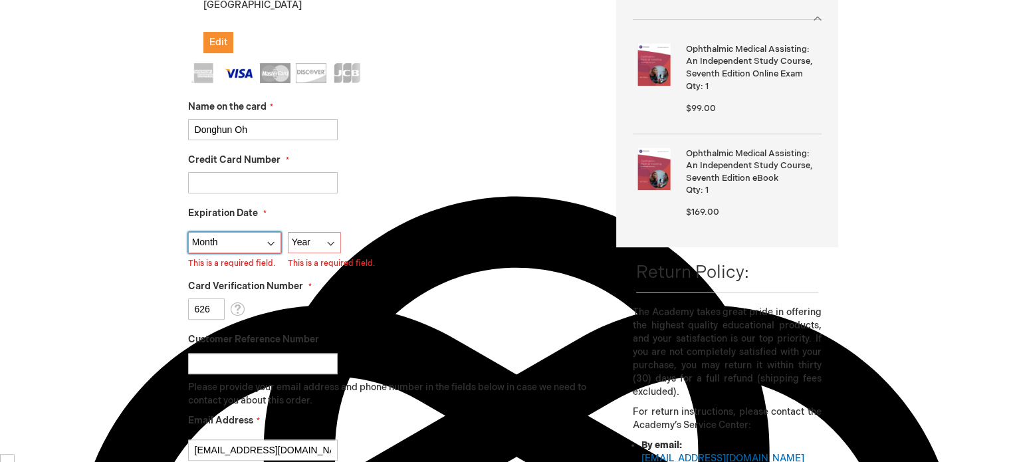 Image resolution: width=1011 pixels, height=462 pixels. Describe the element at coordinates (275, 73) in the screenshot. I see `img: MasterCard` at that location.